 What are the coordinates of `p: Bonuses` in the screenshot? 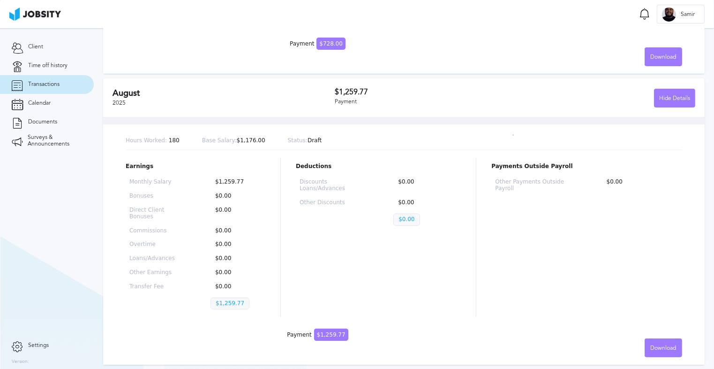 It's located at (155, 196).